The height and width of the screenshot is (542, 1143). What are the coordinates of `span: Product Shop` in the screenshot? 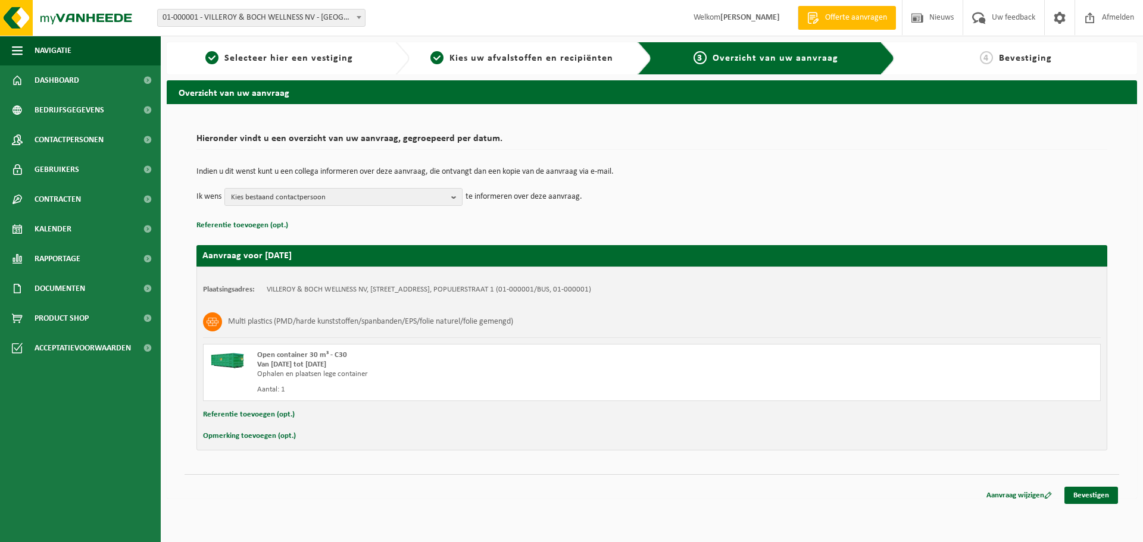 It's located at (61, 318).